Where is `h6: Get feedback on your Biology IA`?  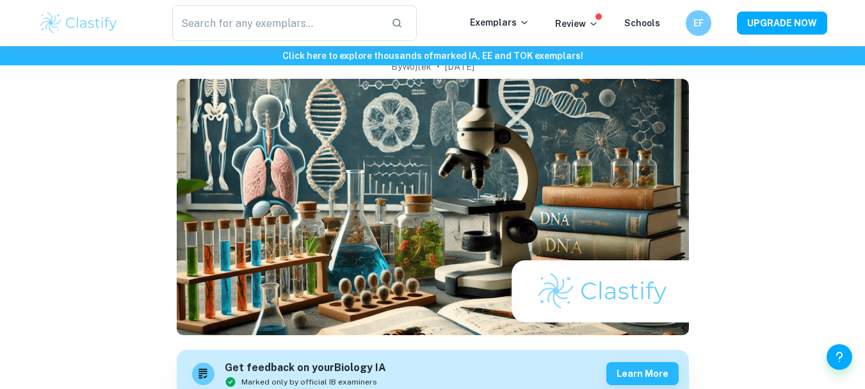
h6: Get feedback on your Biology IA is located at coordinates (306, 368).